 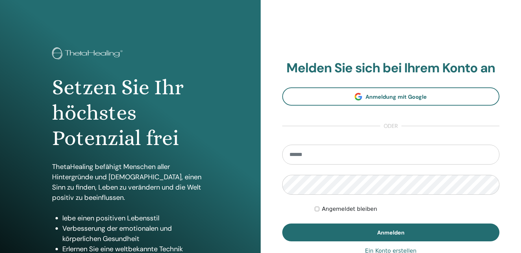 I want to click on div: Keep me authenticated indefinitely or until I manually logout, so click(x=407, y=209).